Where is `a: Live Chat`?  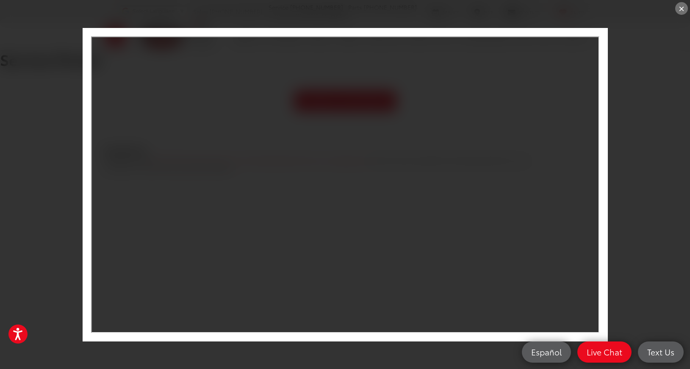 a: Live Chat is located at coordinates (604, 352).